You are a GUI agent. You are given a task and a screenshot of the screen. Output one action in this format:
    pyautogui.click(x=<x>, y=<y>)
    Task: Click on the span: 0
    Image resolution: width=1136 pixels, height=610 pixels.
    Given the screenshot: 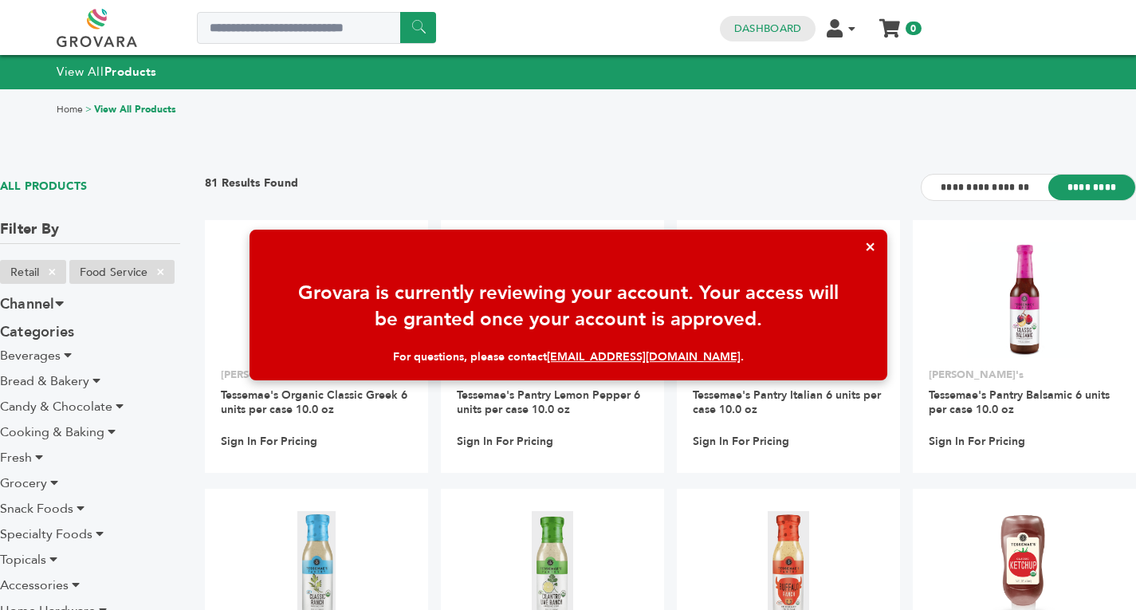 What is the action you would take?
    pyautogui.click(x=913, y=28)
    